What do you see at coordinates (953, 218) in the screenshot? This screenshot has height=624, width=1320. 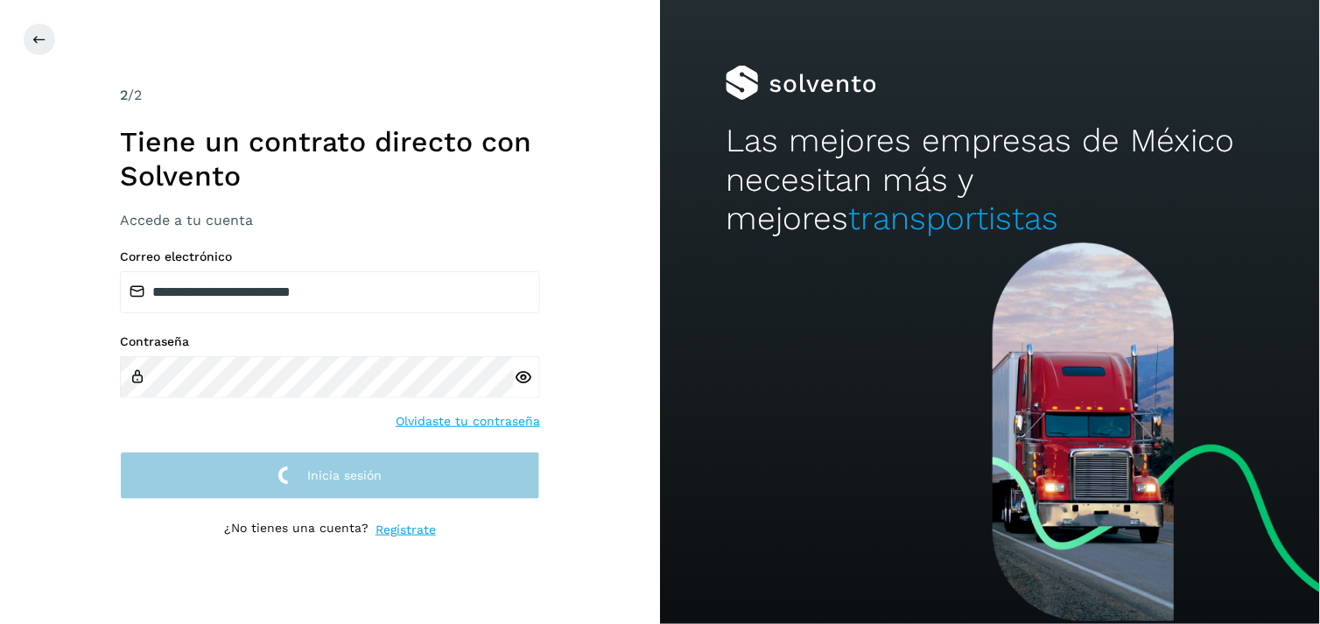 I see `span: transportistas` at bounding box center [953, 218].